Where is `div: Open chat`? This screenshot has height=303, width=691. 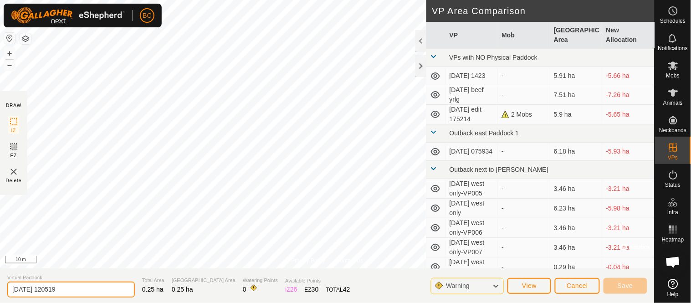
div: Open chat is located at coordinates (673, 262).